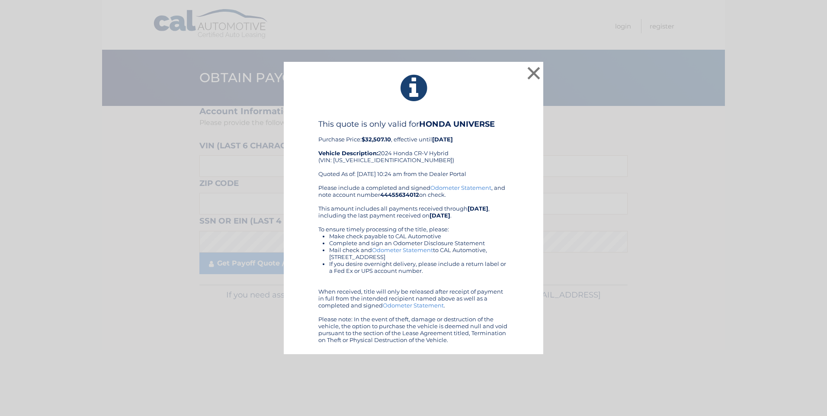 Image resolution: width=827 pixels, height=416 pixels. Describe the element at coordinates (419, 243) in the screenshot. I see `li: Complete and sign an Odometer Disclosure Statement` at that location.